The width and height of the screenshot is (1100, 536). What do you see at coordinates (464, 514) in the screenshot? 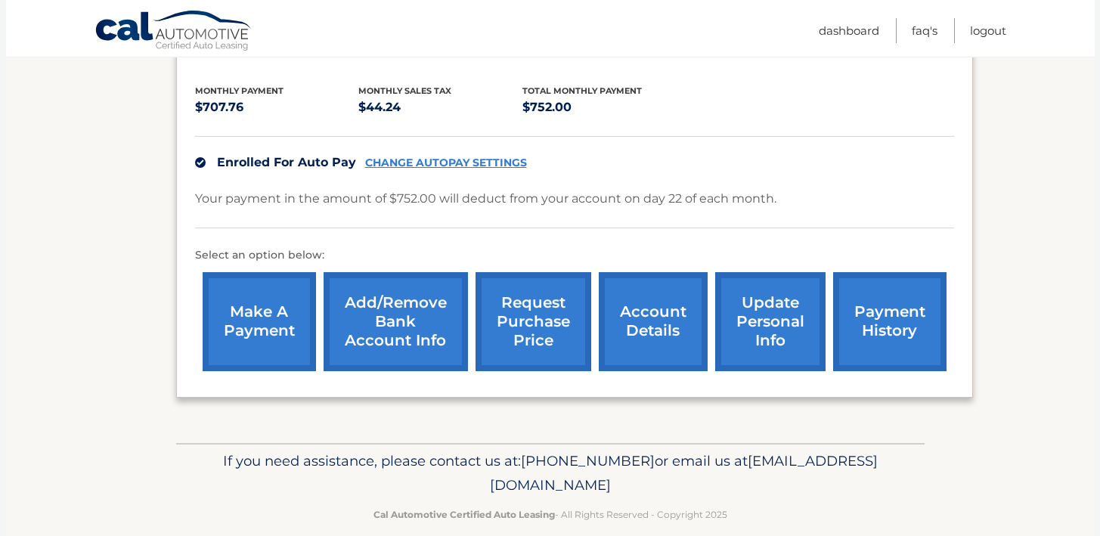
I see `strong: Cal Automotive Certified Auto Leasing` at bounding box center [464, 514].